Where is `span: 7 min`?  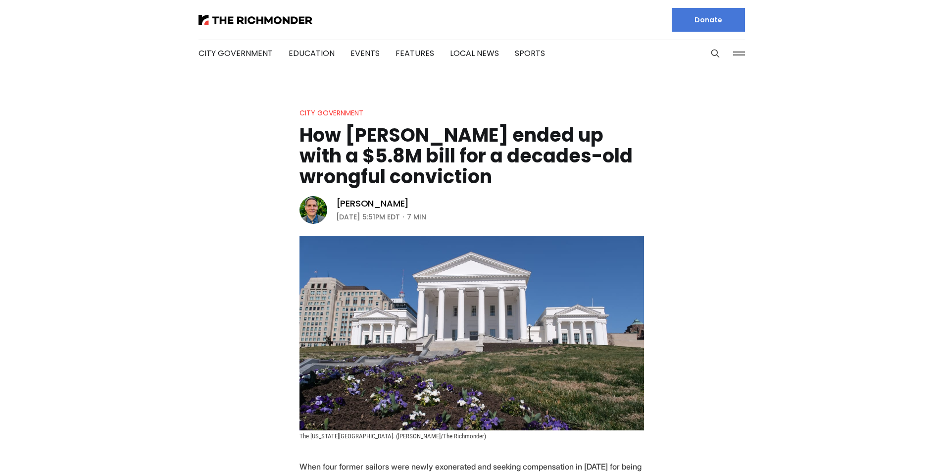 span: 7 min is located at coordinates (416, 217).